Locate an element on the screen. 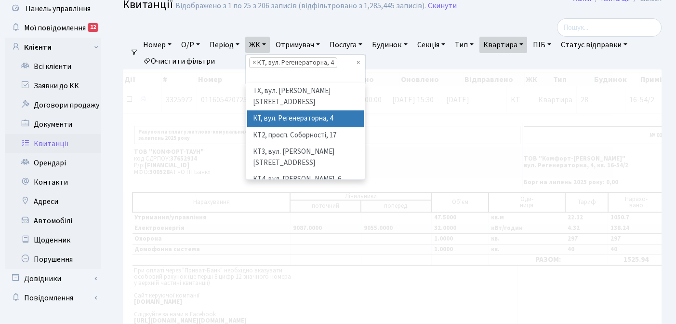  a: ЖК is located at coordinates (257, 45).